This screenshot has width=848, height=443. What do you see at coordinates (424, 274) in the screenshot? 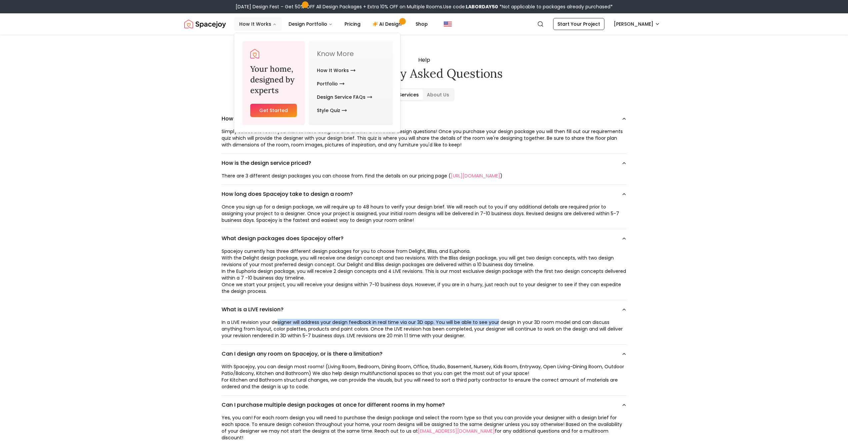
I see `div: What design packages does Spacejoy offer?` at bounding box center [424, 274].